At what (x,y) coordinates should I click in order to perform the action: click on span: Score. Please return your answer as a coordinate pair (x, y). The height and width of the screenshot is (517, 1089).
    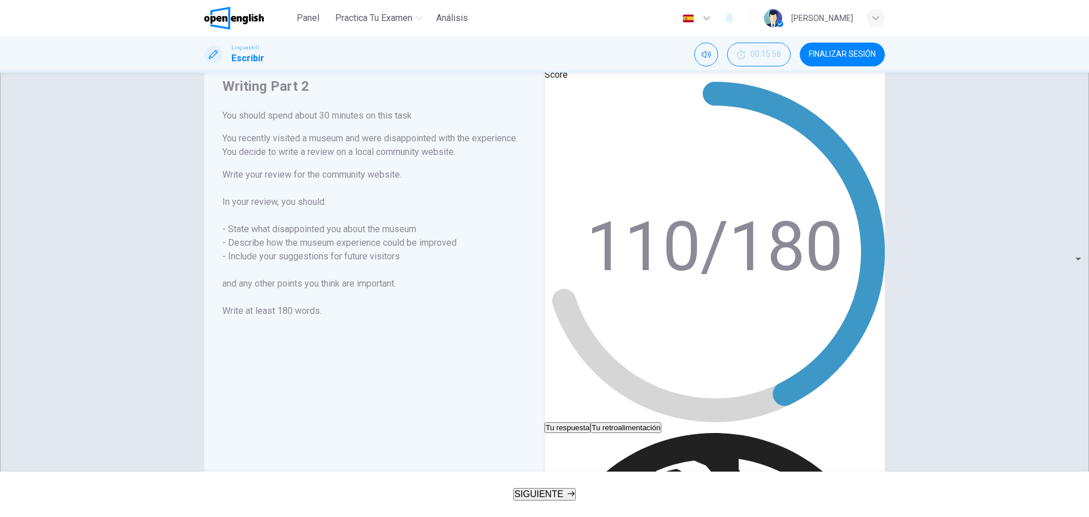
    Looking at the image, I should click on (556, 74).